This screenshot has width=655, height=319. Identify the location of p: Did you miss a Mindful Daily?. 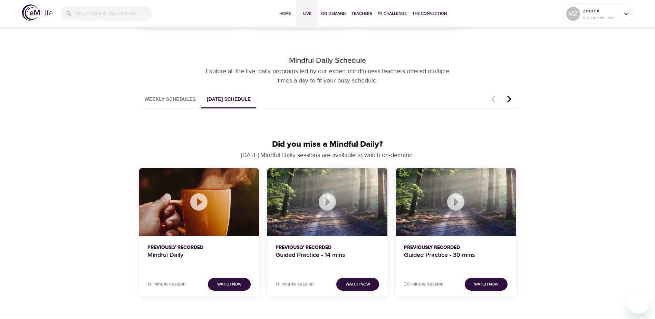
(328, 144).